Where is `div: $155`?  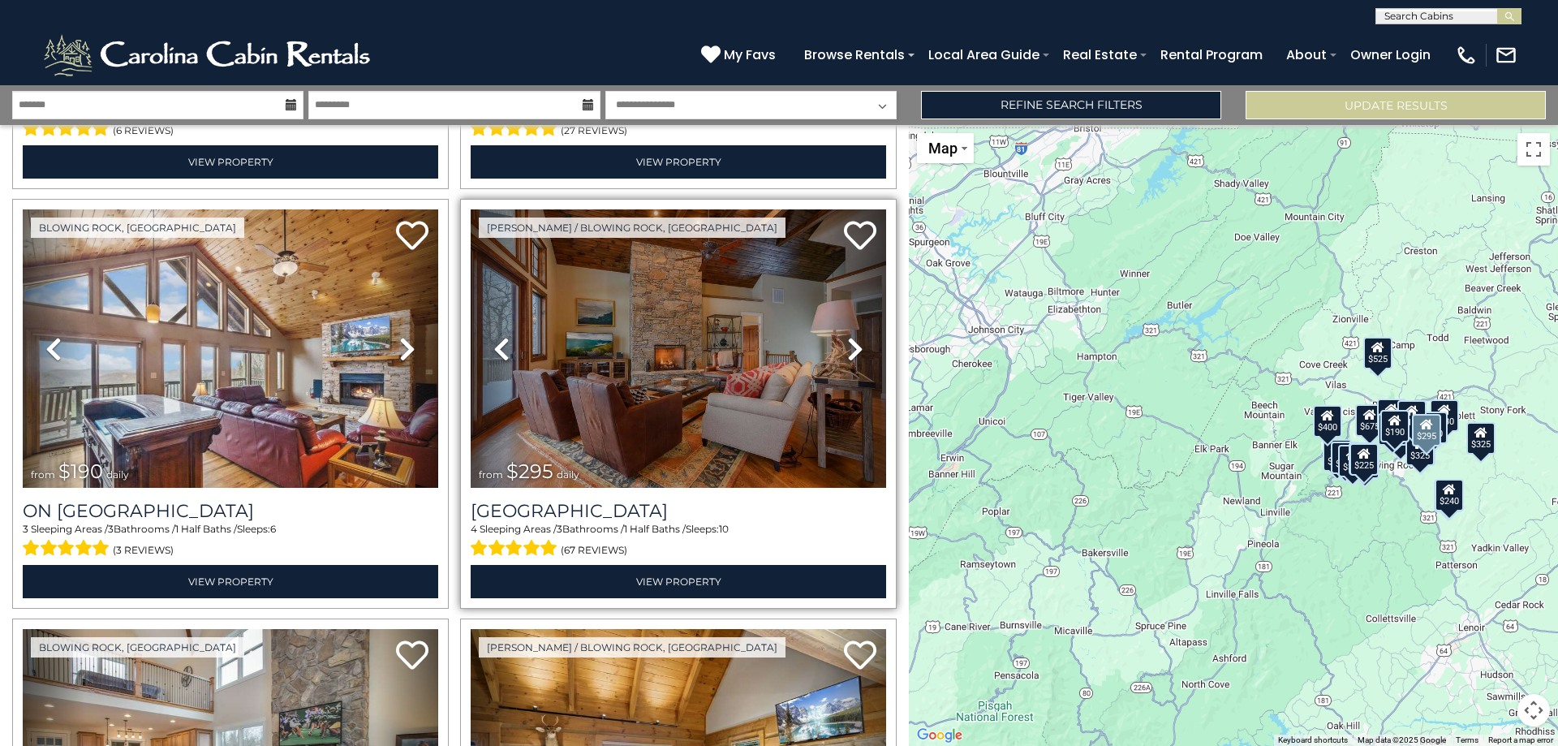 div: $155 is located at coordinates (1401, 436).